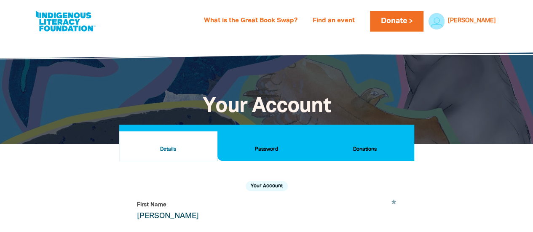 This screenshot has width=533, height=232. What do you see at coordinates (266, 146) in the screenshot?
I see `button: Password` at bounding box center [266, 146].